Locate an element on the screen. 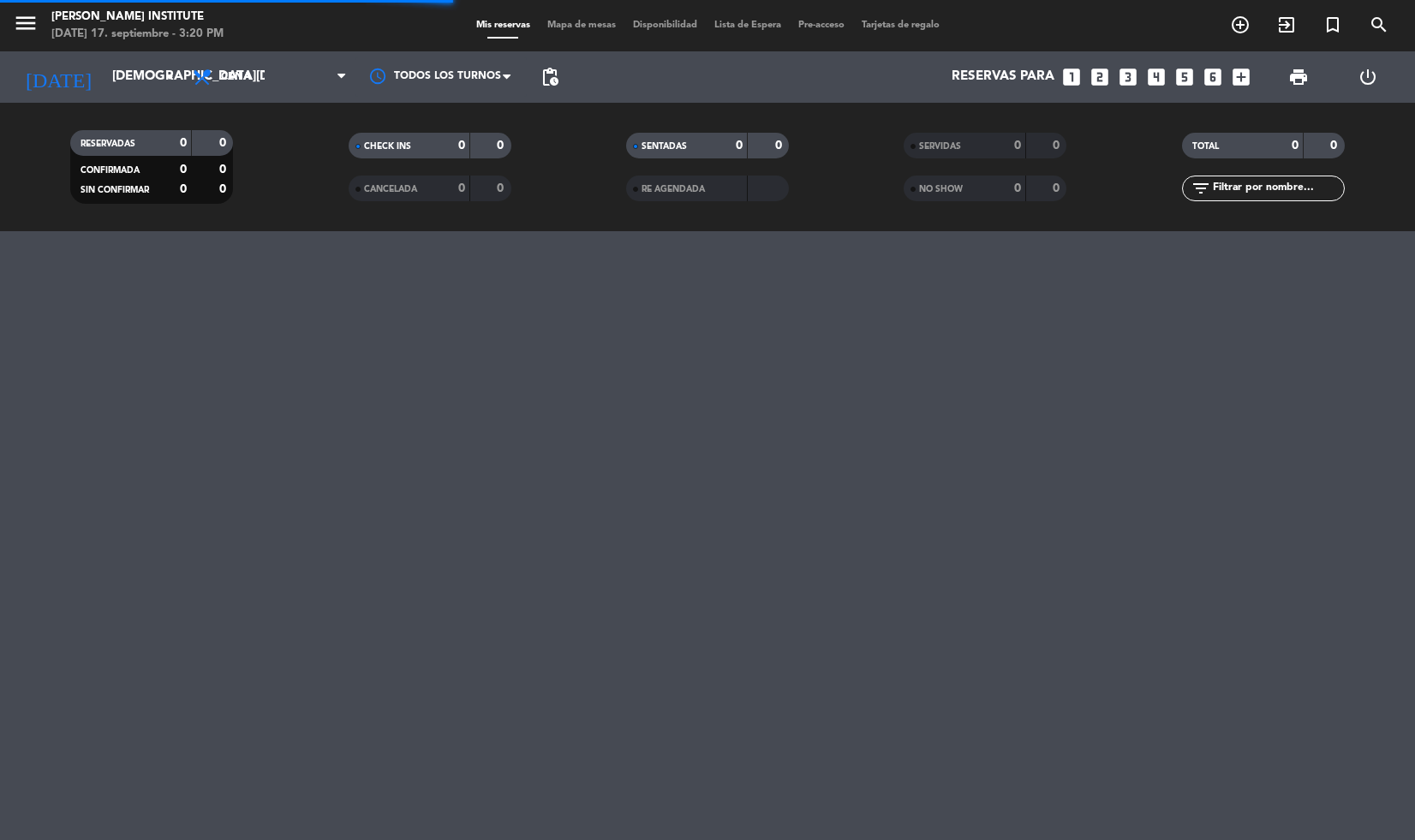 The height and width of the screenshot is (840, 1415). span: Lista de Espera is located at coordinates (748, 25).